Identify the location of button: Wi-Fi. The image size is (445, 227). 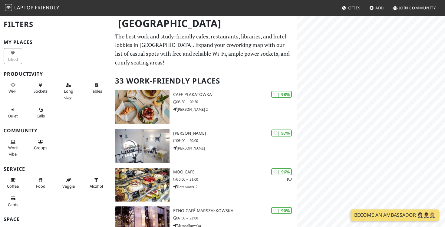
(13, 88).